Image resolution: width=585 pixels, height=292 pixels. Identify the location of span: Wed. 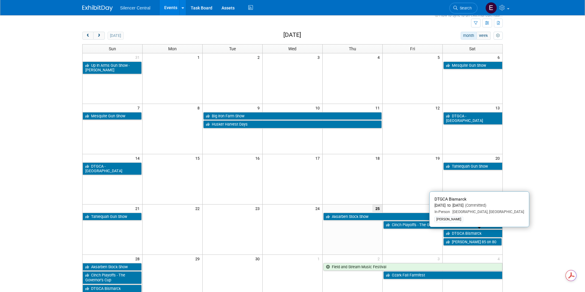
(292, 49).